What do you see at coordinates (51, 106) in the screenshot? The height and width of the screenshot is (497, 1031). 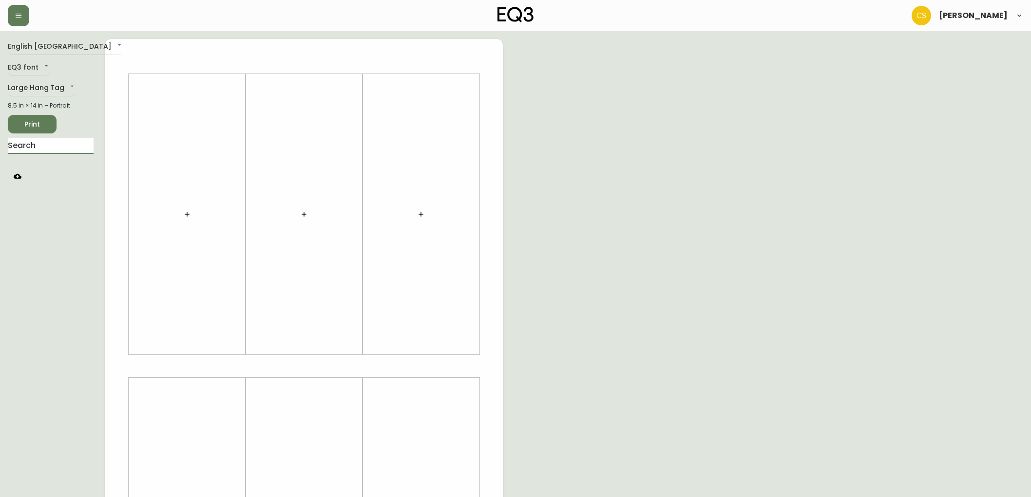 I see `div: 8.5 in × 14 in – Portrait` at bounding box center [51, 106].